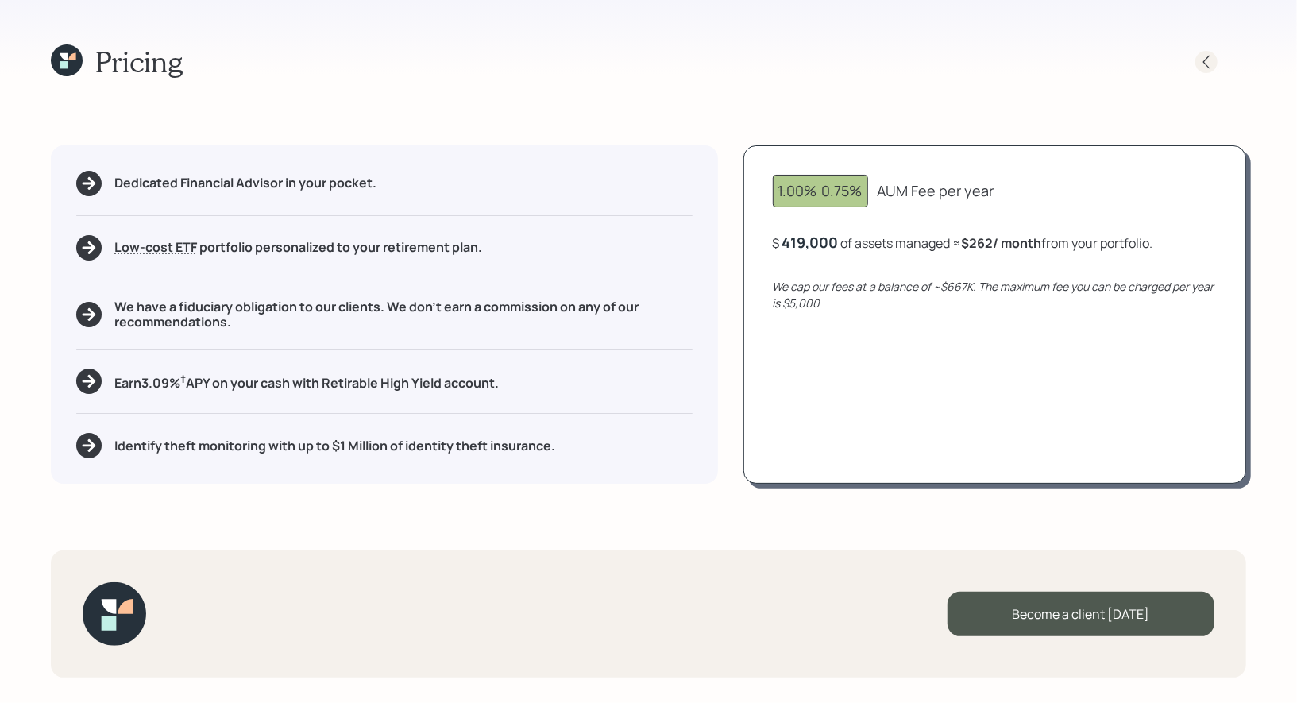 The width and height of the screenshot is (1297, 703). I want to click on b: $262 / month, so click(1002, 243).